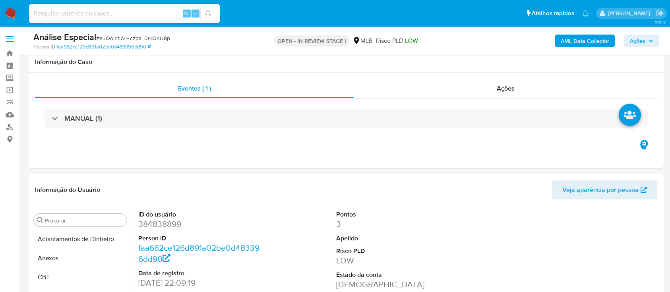 This screenshot has height=292, width=670. What do you see at coordinates (200, 224) in the screenshot?
I see `dd: 384838899` at bounding box center [200, 224].